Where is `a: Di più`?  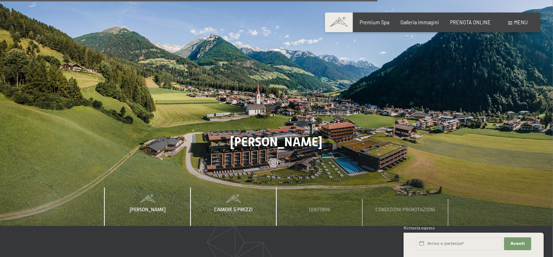
a: Di più is located at coordinates (277, 163).